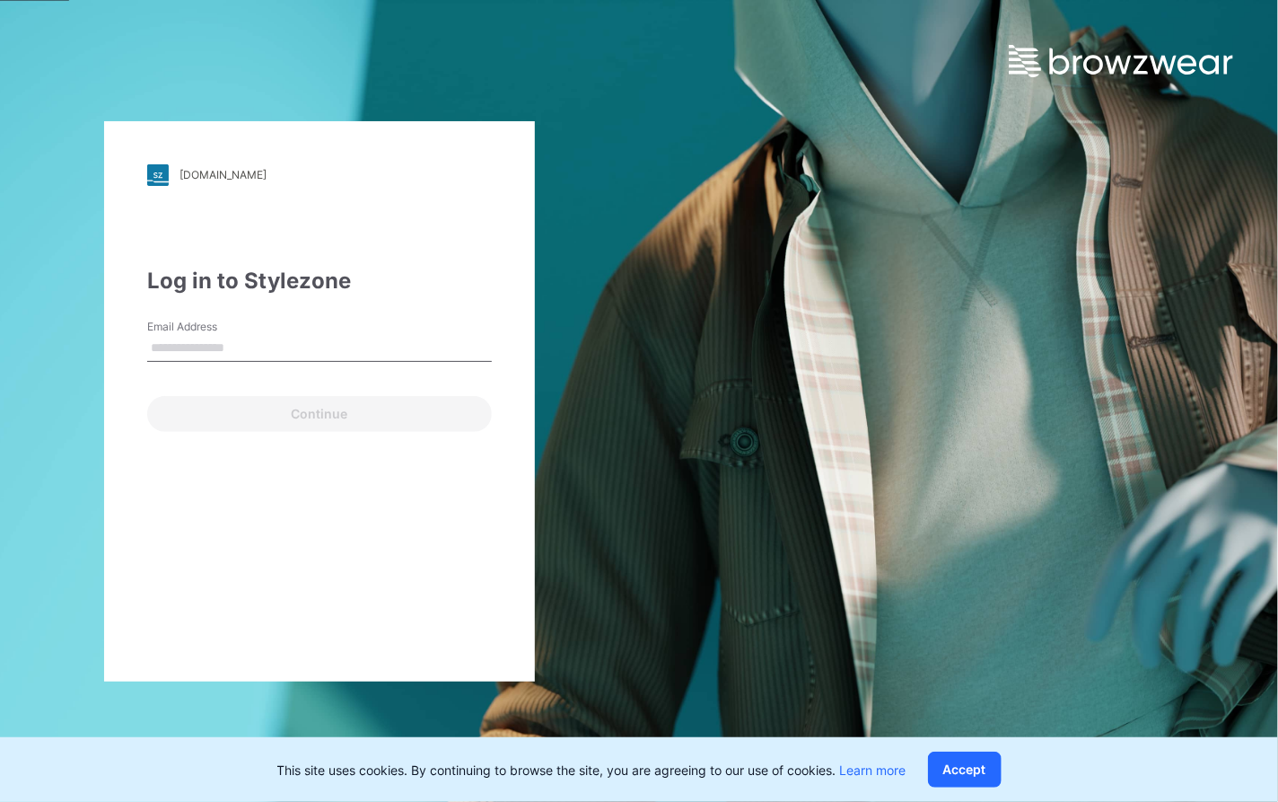 The image size is (1278, 802). What do you see at coordinates (210, 327) in the screenshot?
I see `label: Email Address` at bounding box center [210, 327].